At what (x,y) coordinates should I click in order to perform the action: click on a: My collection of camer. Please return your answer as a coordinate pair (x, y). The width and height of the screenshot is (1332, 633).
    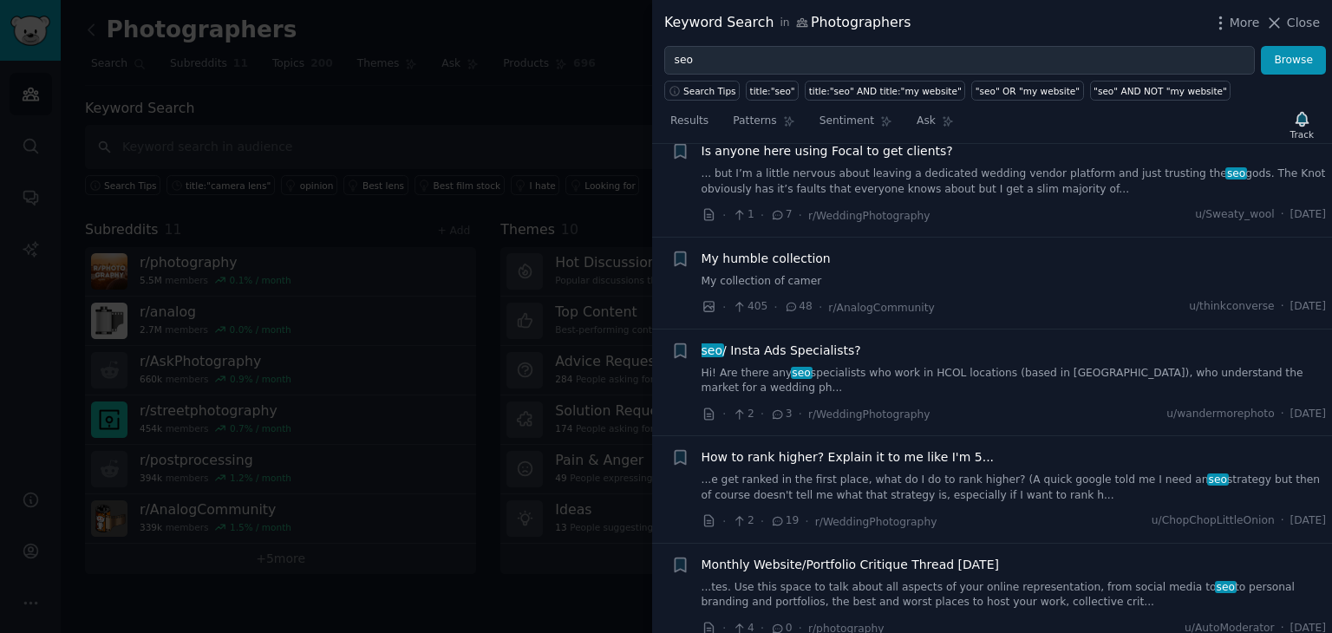
    Looking at the image, I should click on (1014, 282).